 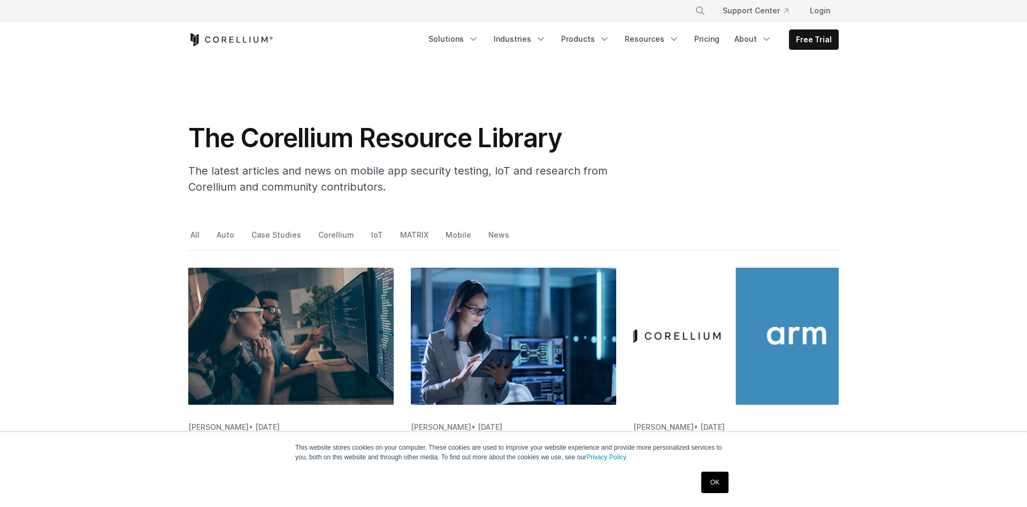 I want to click on a: Solutions, so click(x=454, y=39).